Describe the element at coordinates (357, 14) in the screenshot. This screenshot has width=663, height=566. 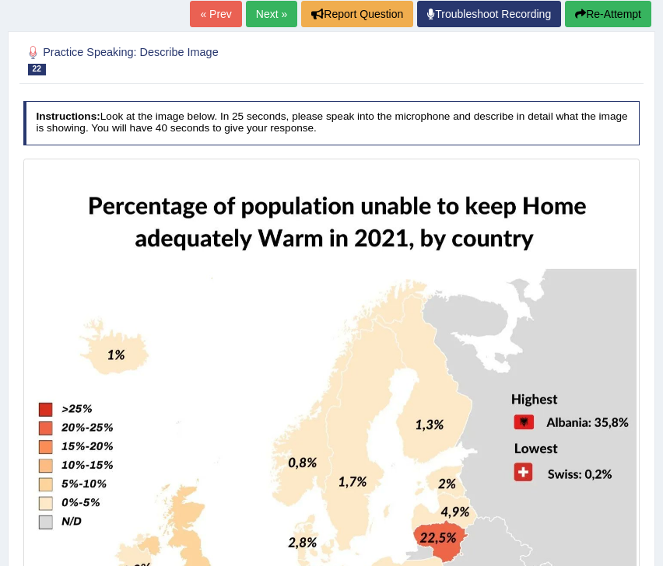
I see `button: Report Question` at that location.